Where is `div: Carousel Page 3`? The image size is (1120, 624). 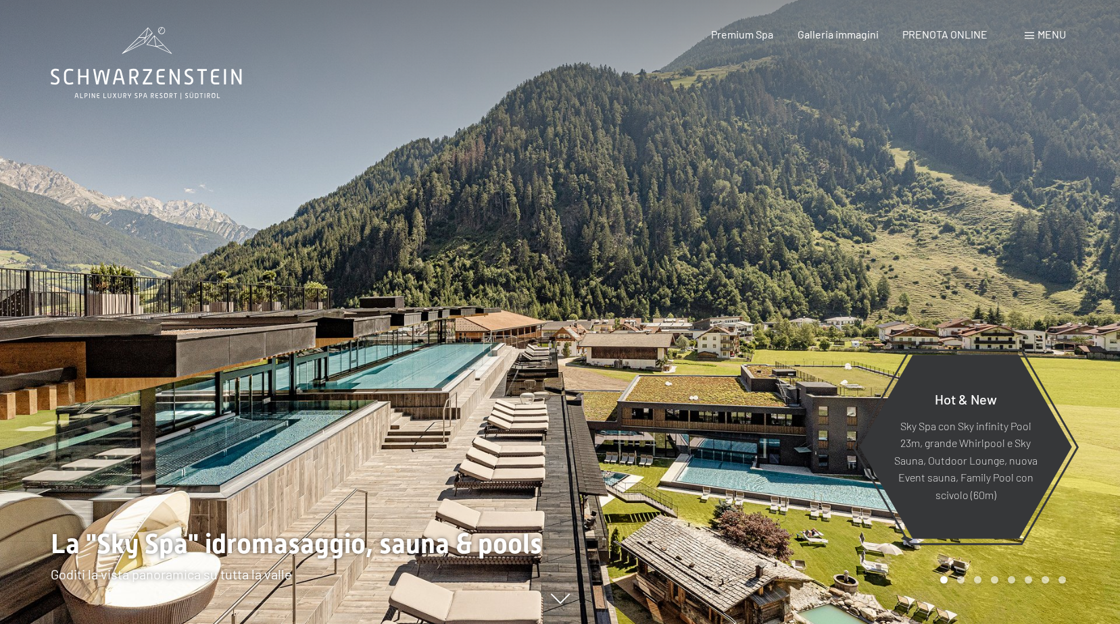 div: Carousel Page 3 is located at coordinates (977, 580).